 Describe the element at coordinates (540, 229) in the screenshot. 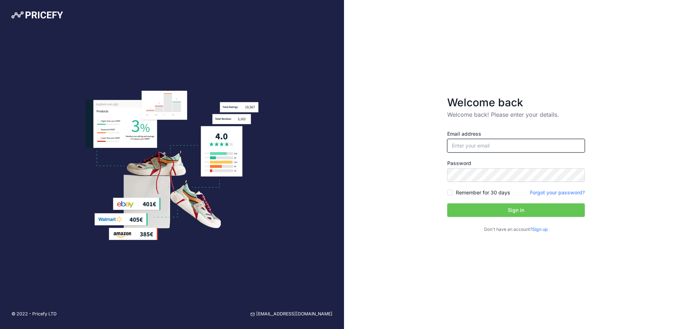

I see `a: Sign up` at that location.